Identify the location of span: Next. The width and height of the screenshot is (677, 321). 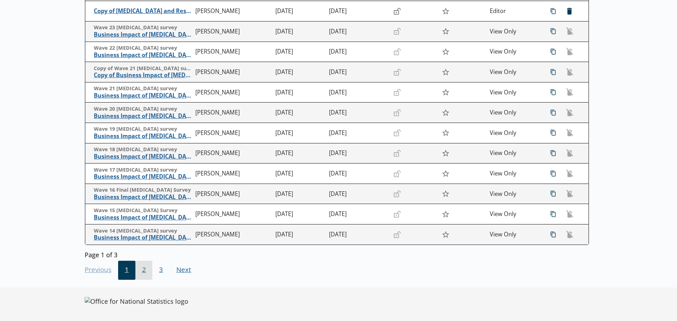
(184, 271).